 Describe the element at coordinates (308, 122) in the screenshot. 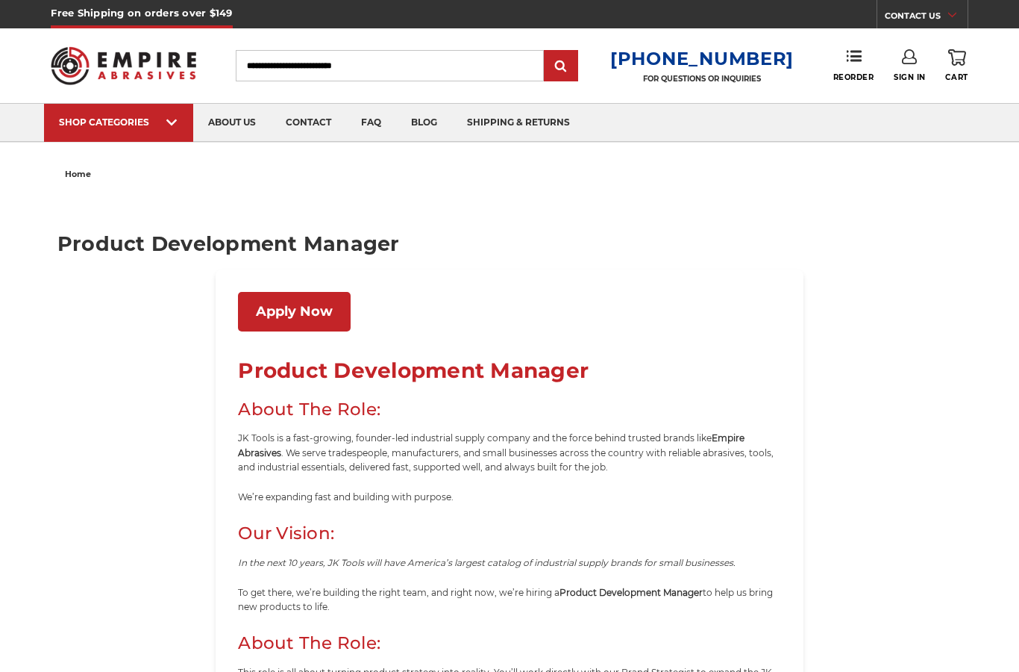

I see `a: contact` at that location.